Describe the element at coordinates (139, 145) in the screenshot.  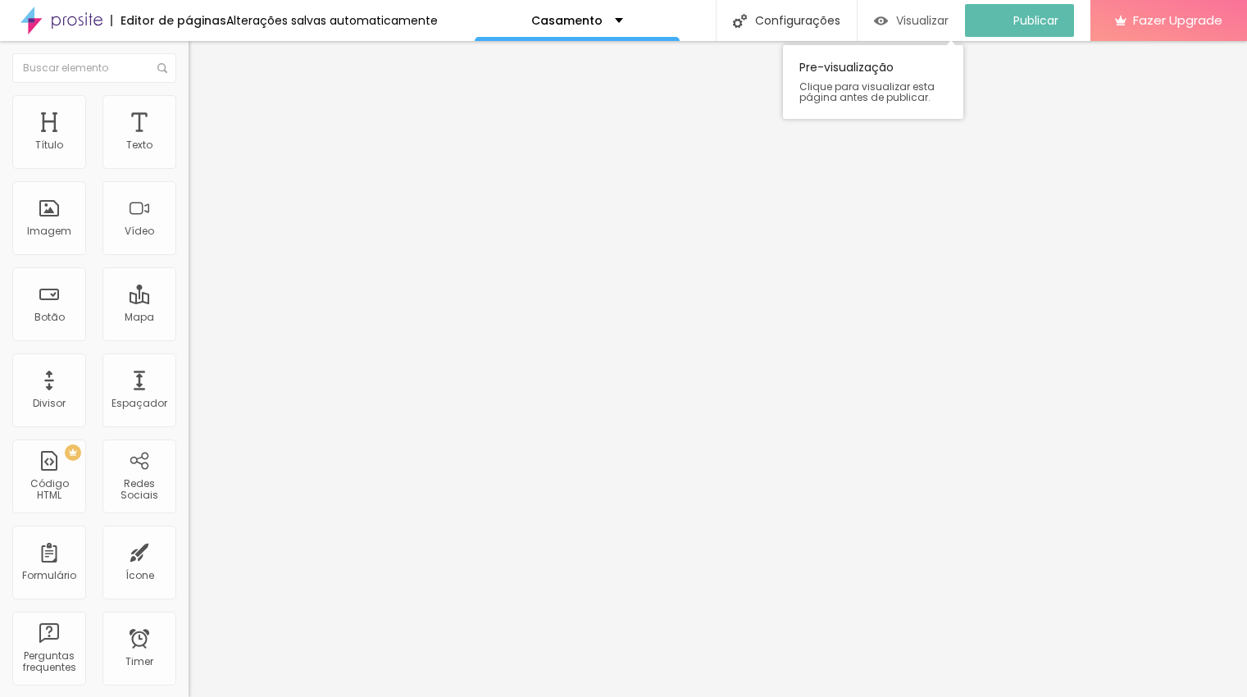
I see `div: Texto` at that location.